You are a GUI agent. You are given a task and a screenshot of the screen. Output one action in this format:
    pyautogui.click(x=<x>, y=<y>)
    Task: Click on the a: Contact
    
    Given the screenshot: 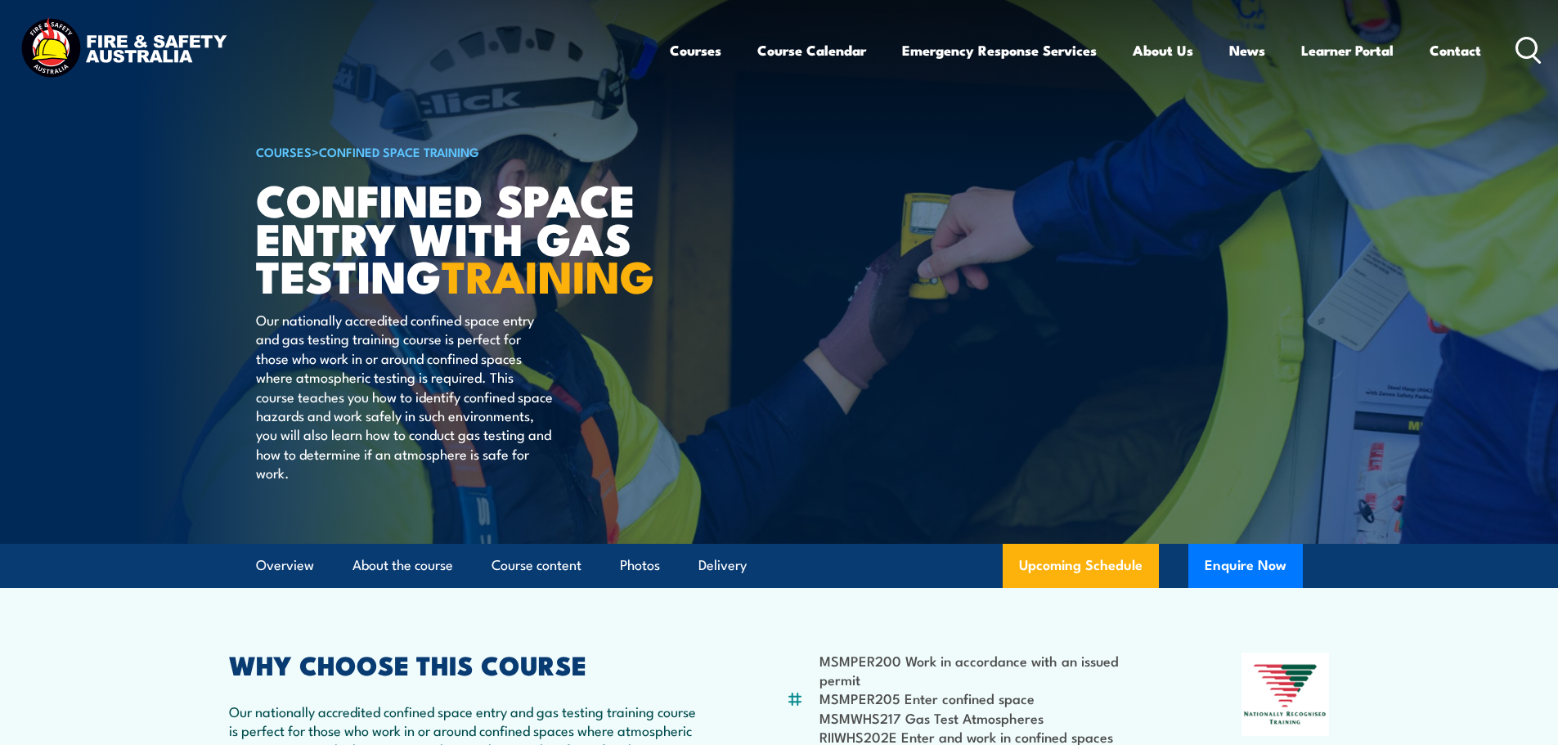 What is the action you would take?
    pyautogui.click(x=1455, y=50)
    